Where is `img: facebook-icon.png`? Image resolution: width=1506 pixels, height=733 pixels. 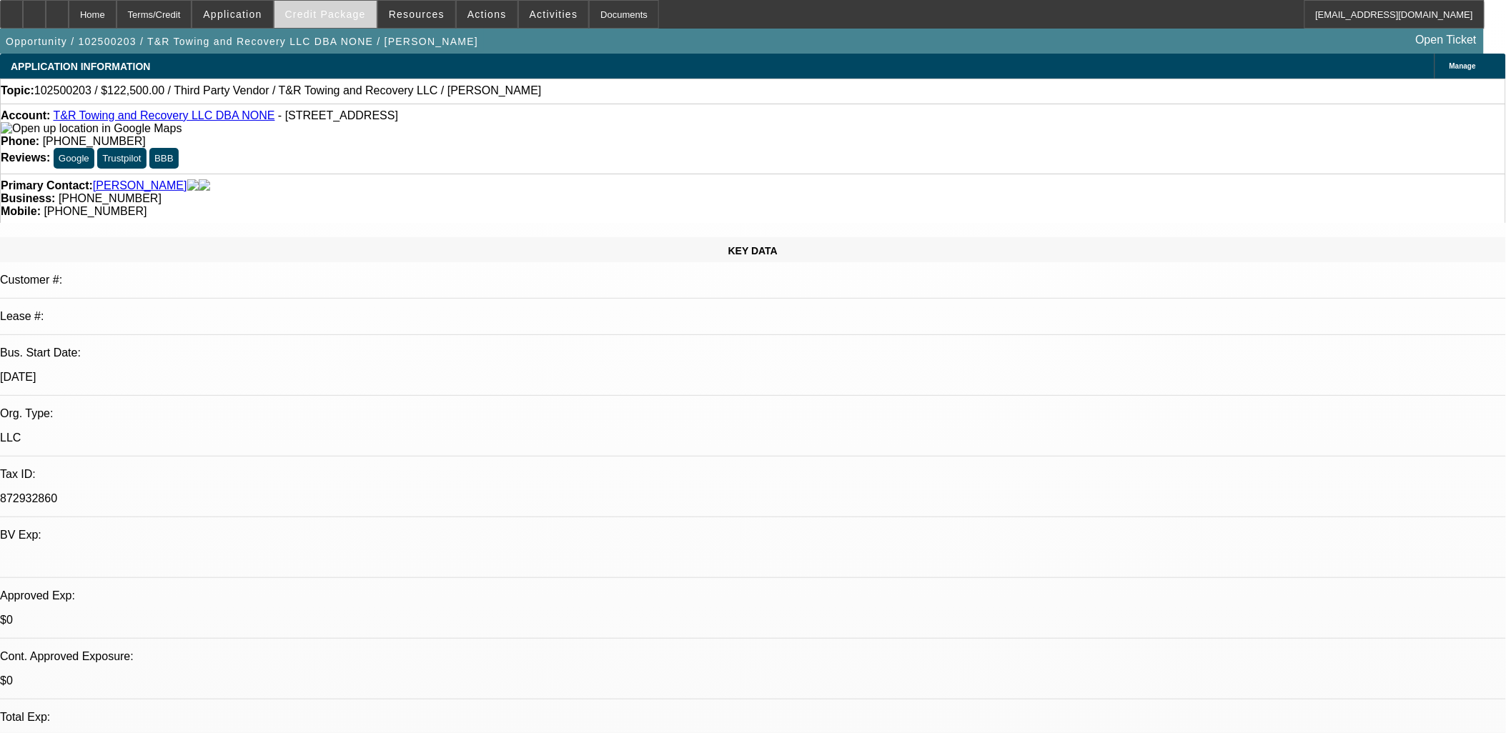 img: facebook-icon.png is located at coordinates (193, 186).